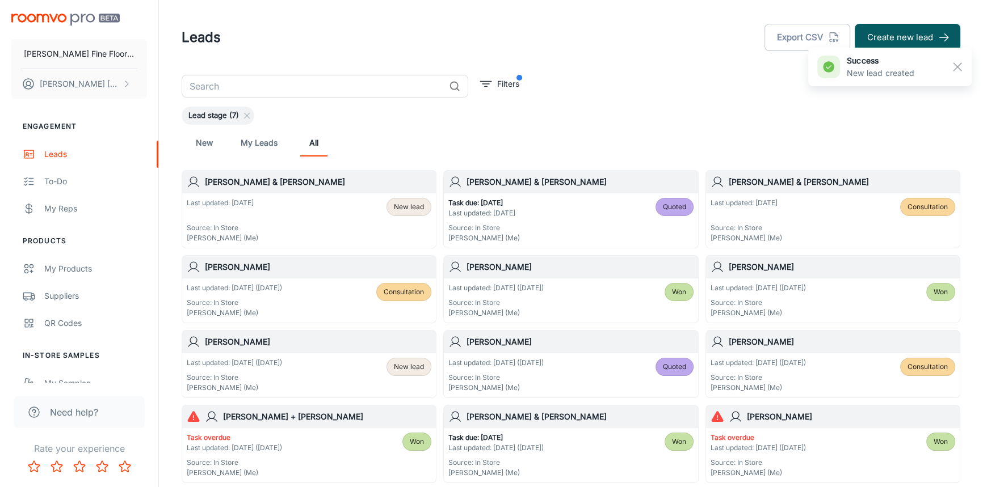  What do you see at coordinates (95, 154) in the screenshot?
I see `div: Leads` at bounding box center [95, 154].